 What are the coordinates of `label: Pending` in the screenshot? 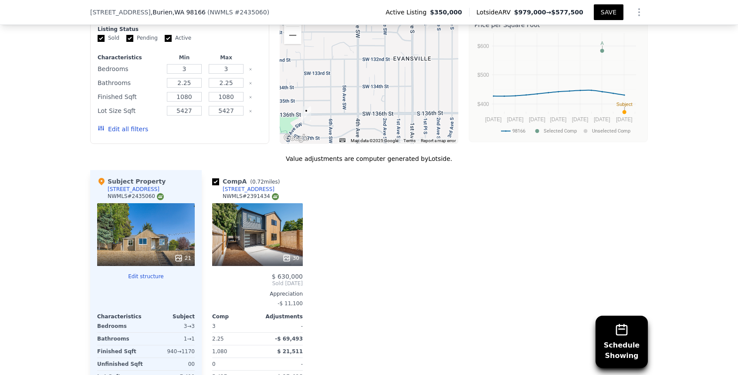 It's located at (142, 38).